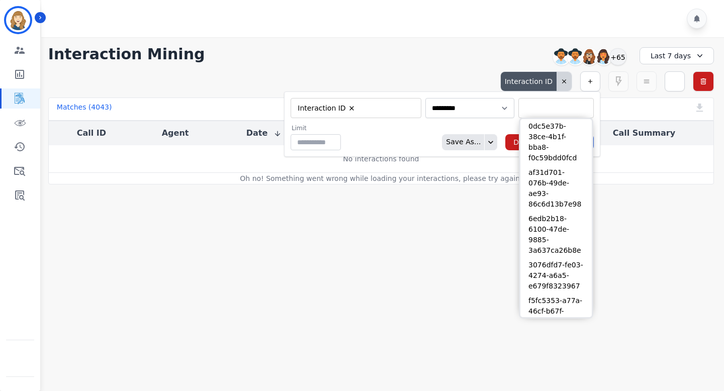  Describe the element at coordinates (316, 128) in the screenshot. I see `label: Limit` at that location.